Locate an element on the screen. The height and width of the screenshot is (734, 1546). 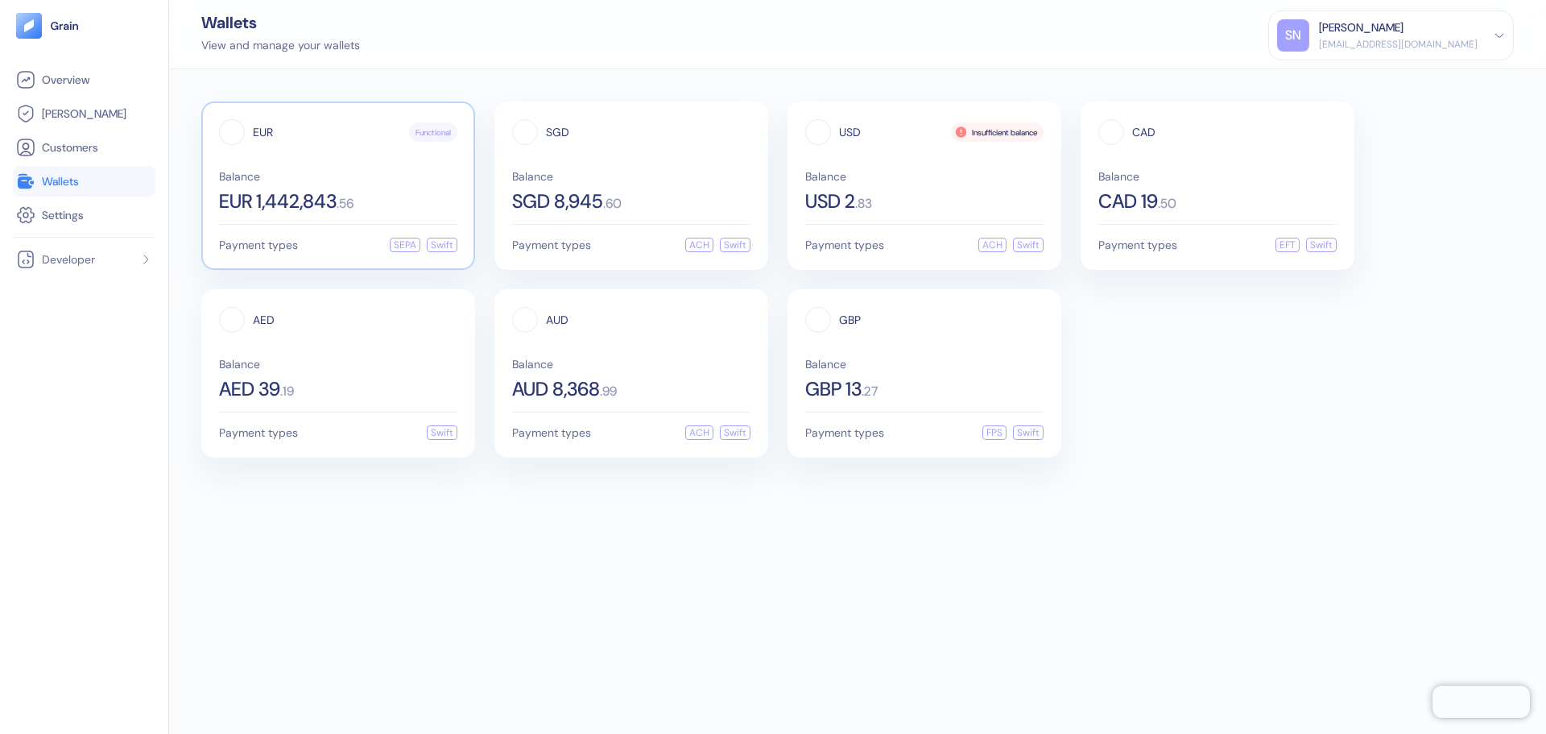
div: Wallets is located at coordinates (280, 23).